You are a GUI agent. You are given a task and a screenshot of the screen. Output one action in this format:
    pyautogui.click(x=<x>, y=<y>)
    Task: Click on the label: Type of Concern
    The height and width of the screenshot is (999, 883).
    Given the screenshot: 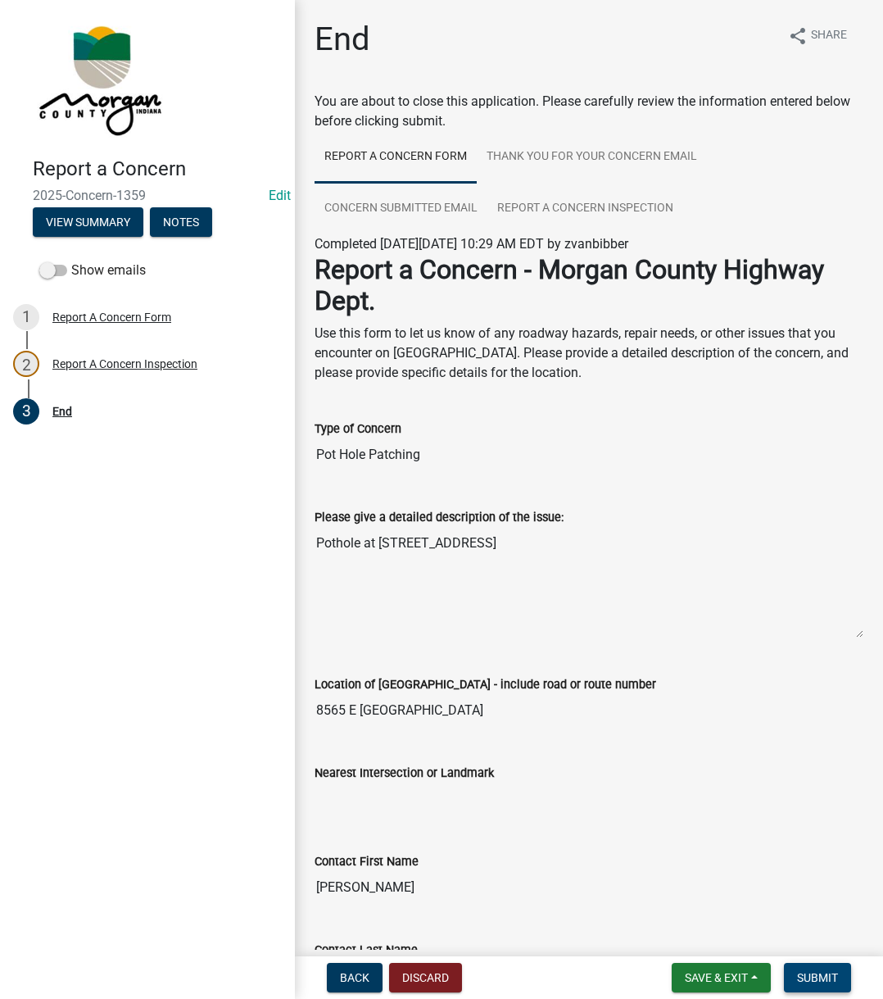 What is the action you would take?
    pyautogui.click(x=358, y=429)
    